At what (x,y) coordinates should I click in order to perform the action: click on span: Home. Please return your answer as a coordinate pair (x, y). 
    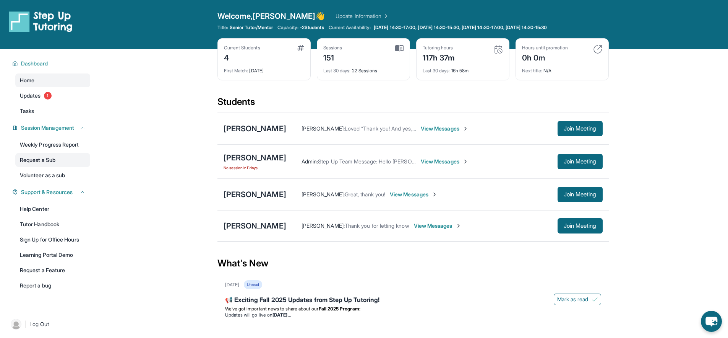
    Looking at the image, I should click on (27, 80).